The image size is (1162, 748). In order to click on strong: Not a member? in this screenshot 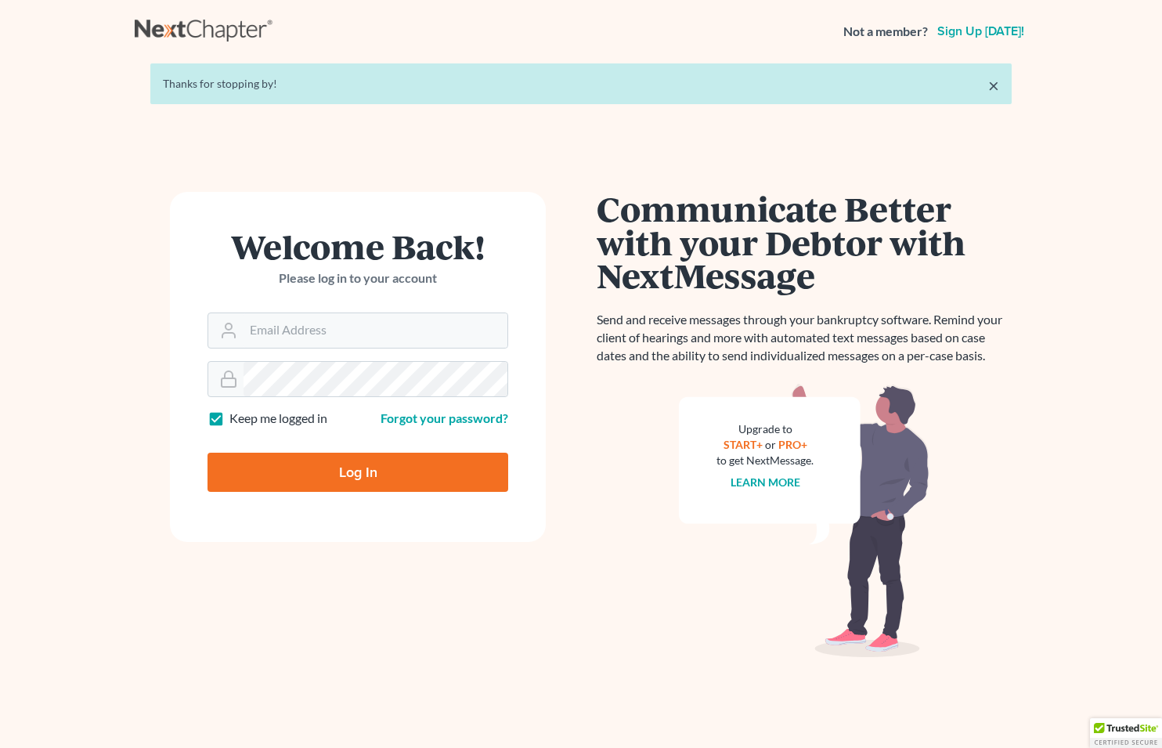, I will do `click(885, 31)`.